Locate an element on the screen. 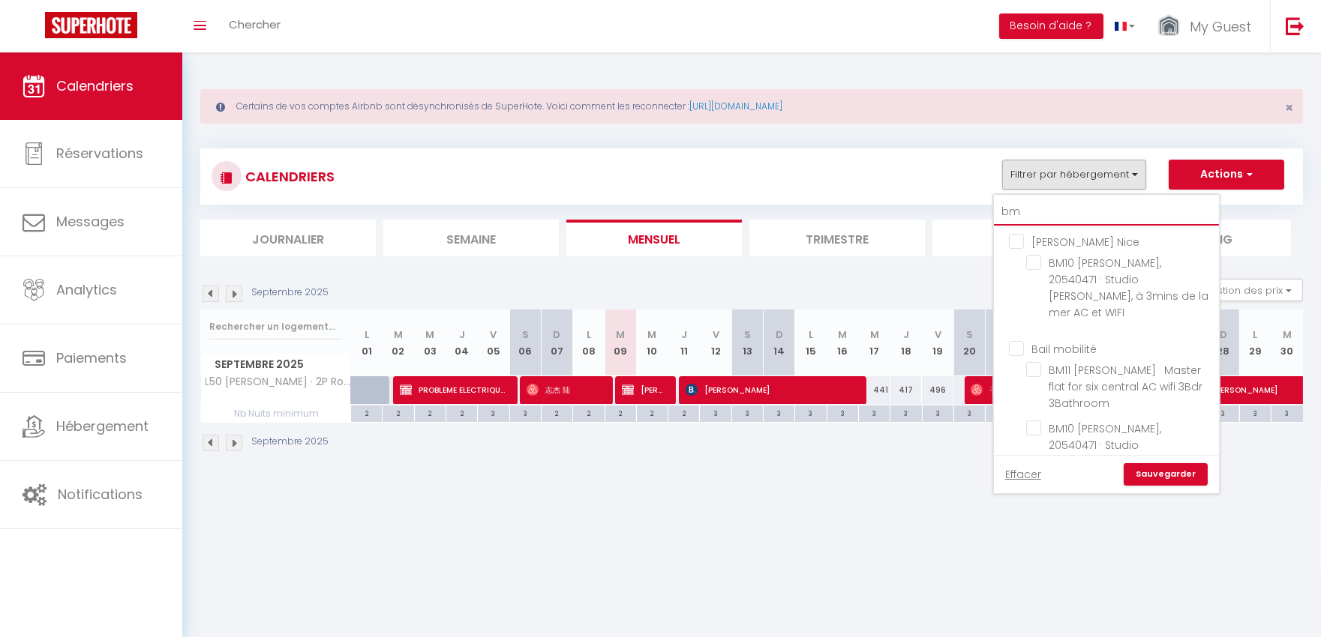 The width and height of the screenshot is (1321, 637). th: 01 is located at coordinates (367, 343).